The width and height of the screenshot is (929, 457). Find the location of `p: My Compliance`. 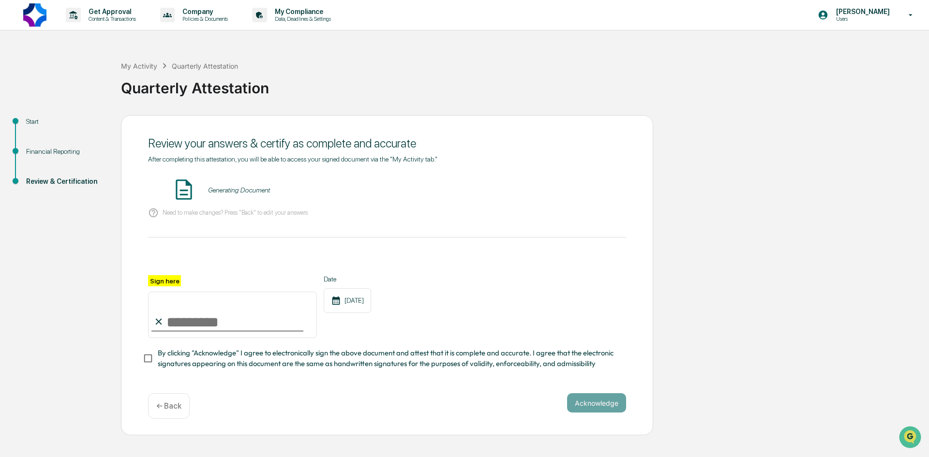

p: My Compliance is located at coordinates (302, 12).